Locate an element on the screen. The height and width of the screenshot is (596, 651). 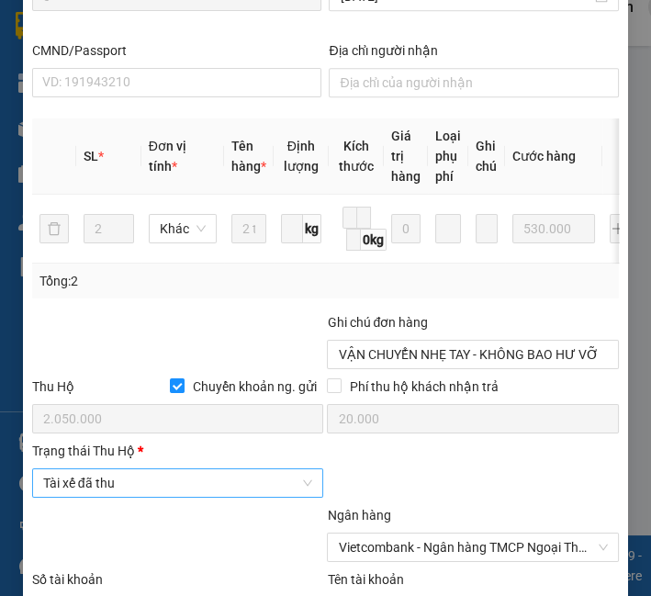
th: Ghi chú is located at coordinates (487, 156).